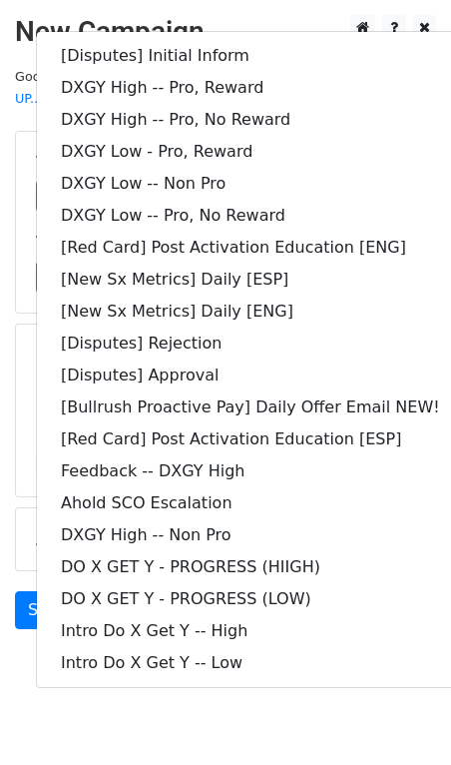  Describe the element at coordinates (226, 32) in the screenshot. I see `h2: New Campaign` at that location.